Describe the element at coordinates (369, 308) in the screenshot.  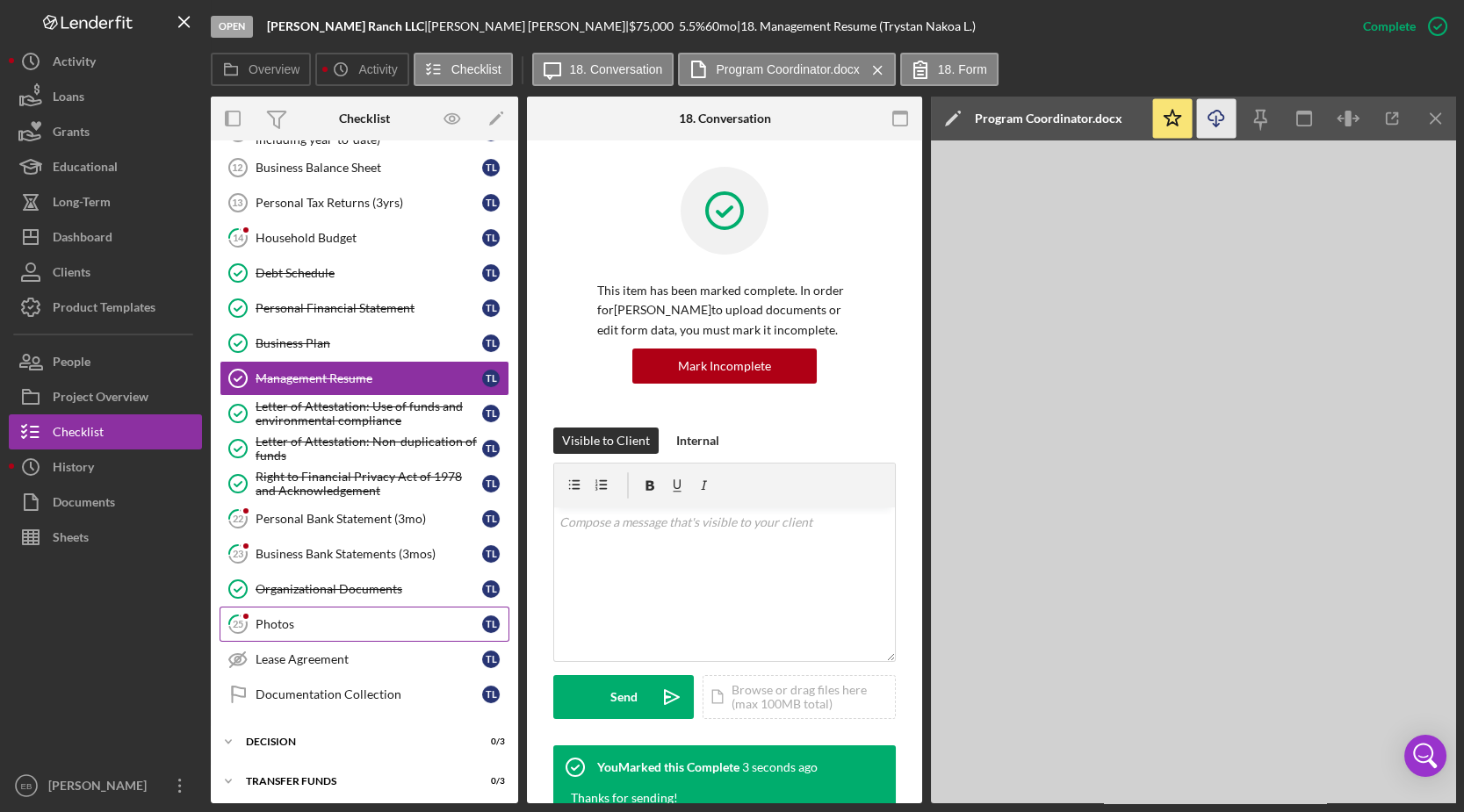
I see `div: Personal Financial Statement` at that location.